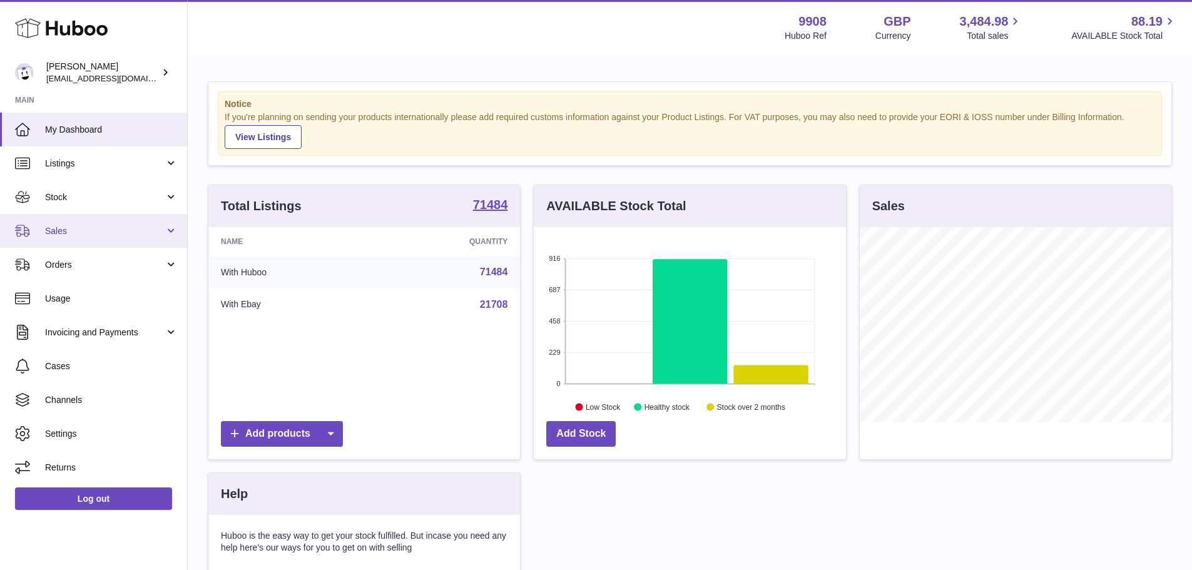 The width and height of the screenshot is (1192, 570). I want to click on text: 0, so click(559, 383).